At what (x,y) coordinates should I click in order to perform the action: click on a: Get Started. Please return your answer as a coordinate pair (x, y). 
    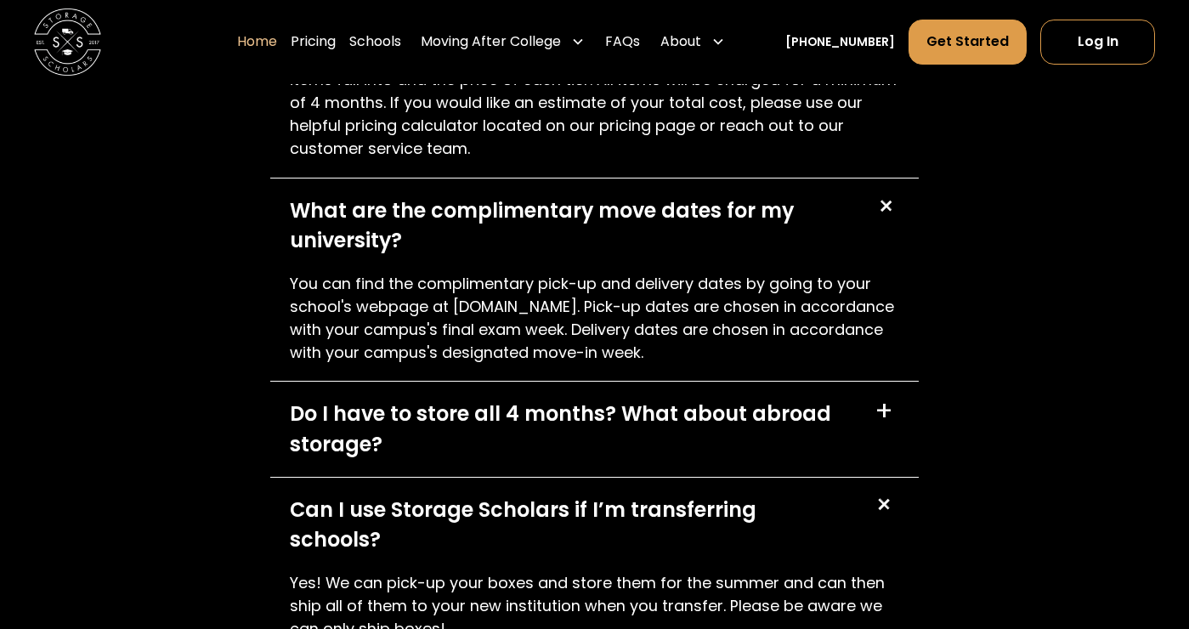
    Looking at the image, I should click on (967, 42).